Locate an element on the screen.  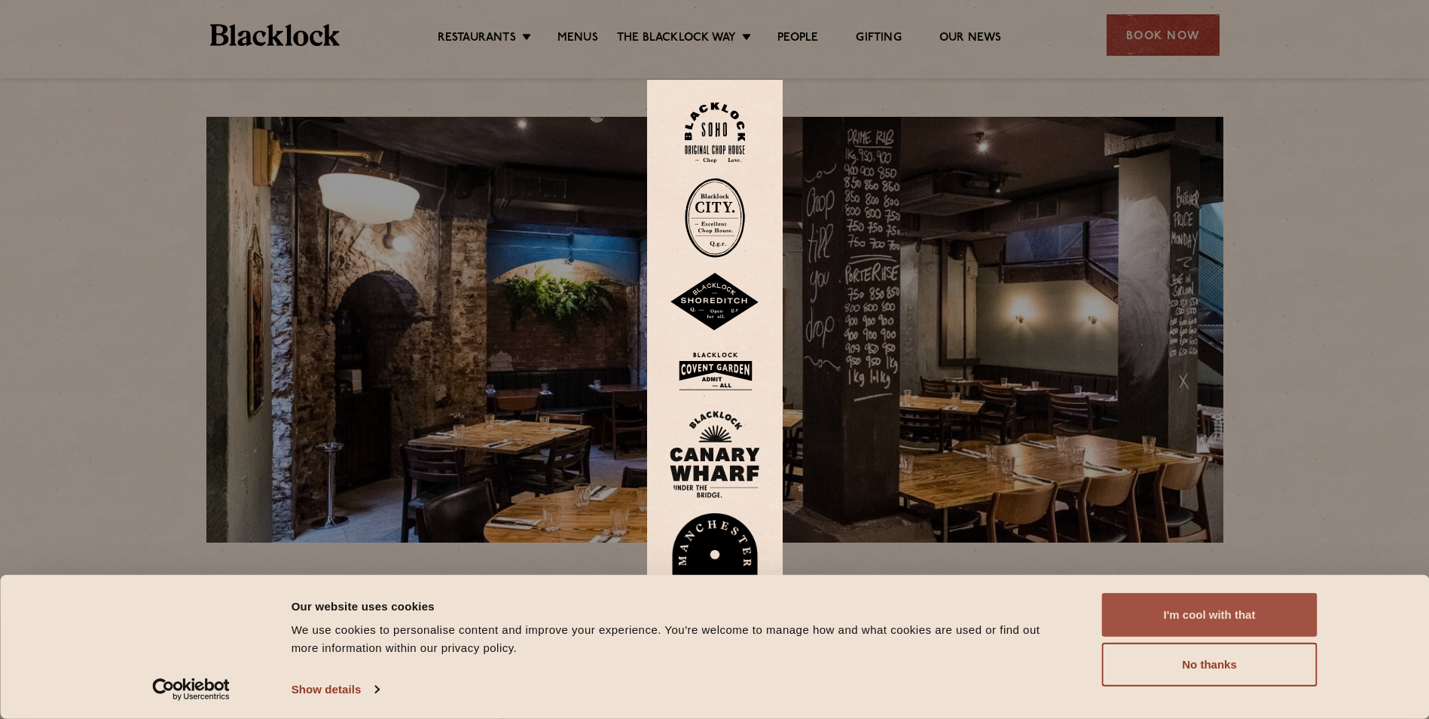
img: Shoreditch-stamp-v2-default.svg is located at coordinates (715, 302).